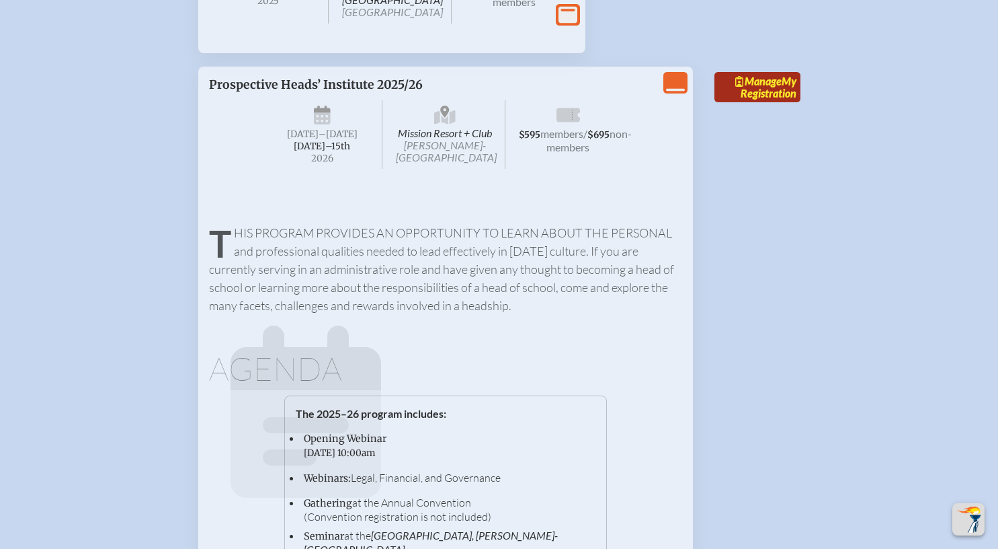 This screenshot has height=549, width=998. Describe the element at coordinates (345, 438) in the screenshot. I see `span: Opening Webinar` at that location.